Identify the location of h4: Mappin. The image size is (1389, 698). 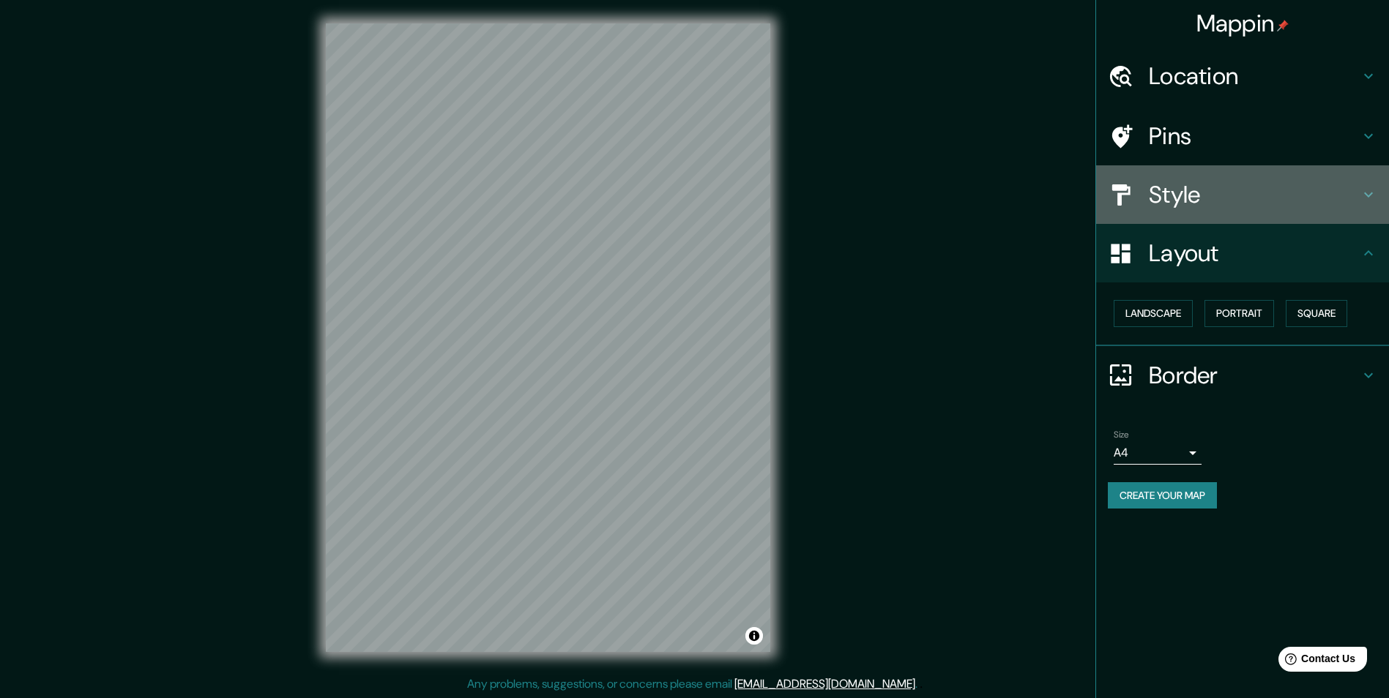
(1242, 23).